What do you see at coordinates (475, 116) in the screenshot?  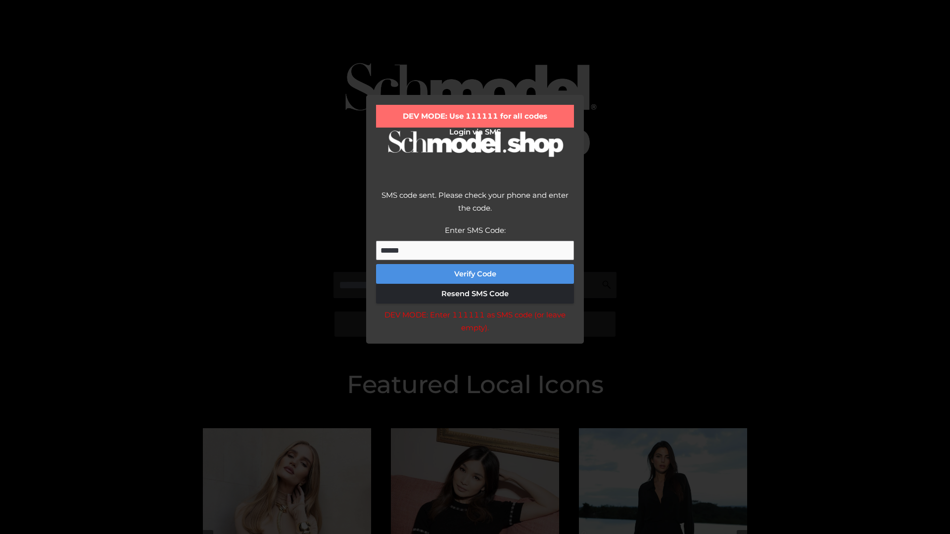 I see `div: DEV MODE: Use 111111 for all codes` at bounding box center [475, 116].